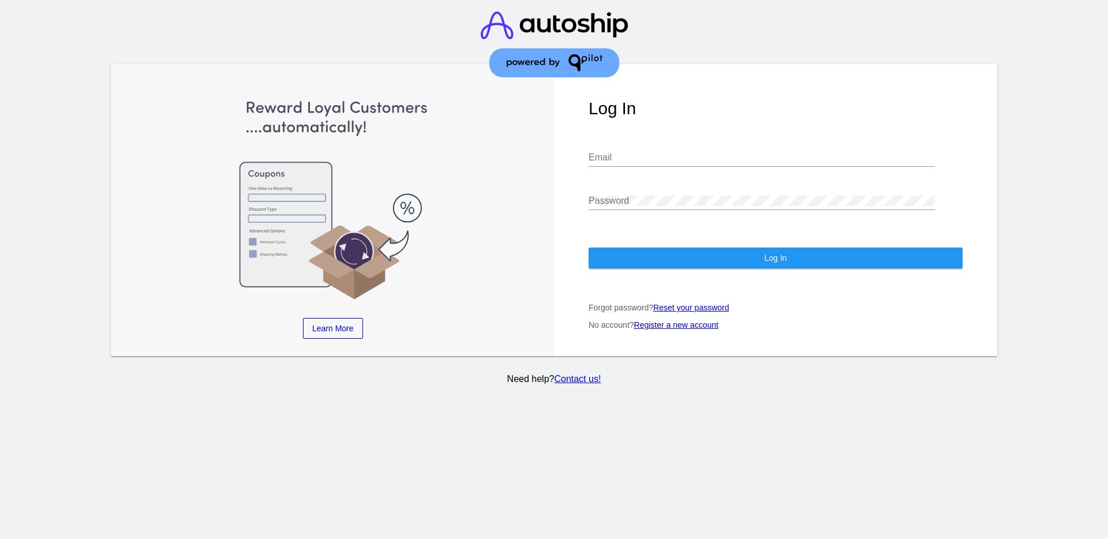 The image size is (1108, 539). What do you see at coordinates (762, 158) in the screenshot?
I see `input: Email` at bounding box center [762, 158].